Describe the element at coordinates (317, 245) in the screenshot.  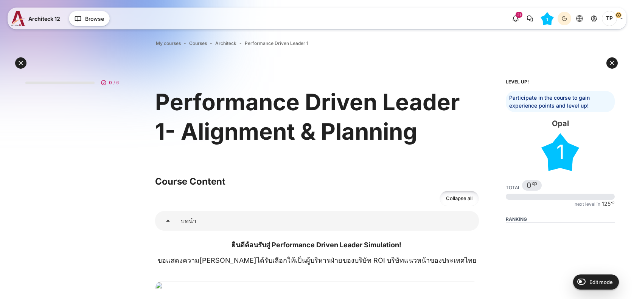
I see `h3: ยินดีต้อนรับสู่ Performance Driven Leader Simulation! ​` at that location.